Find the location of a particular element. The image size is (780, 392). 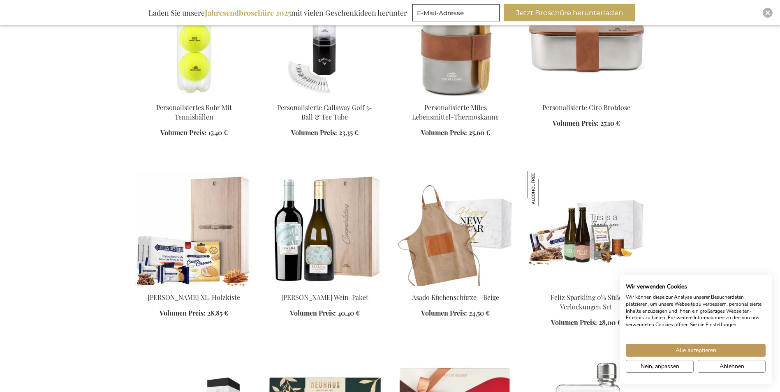

button: Akzeptieren Sie alle cookies is located at coordinates (696, 350).